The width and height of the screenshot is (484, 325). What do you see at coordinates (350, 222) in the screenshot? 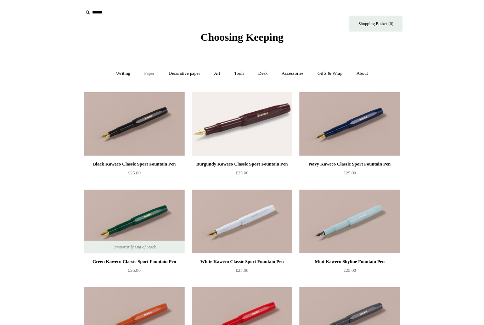
I see `a: Mint Kaweco Skyline Fountain Pen Mint Kaweco Skyline Fountain Pen` at bounding box center [350, 222].